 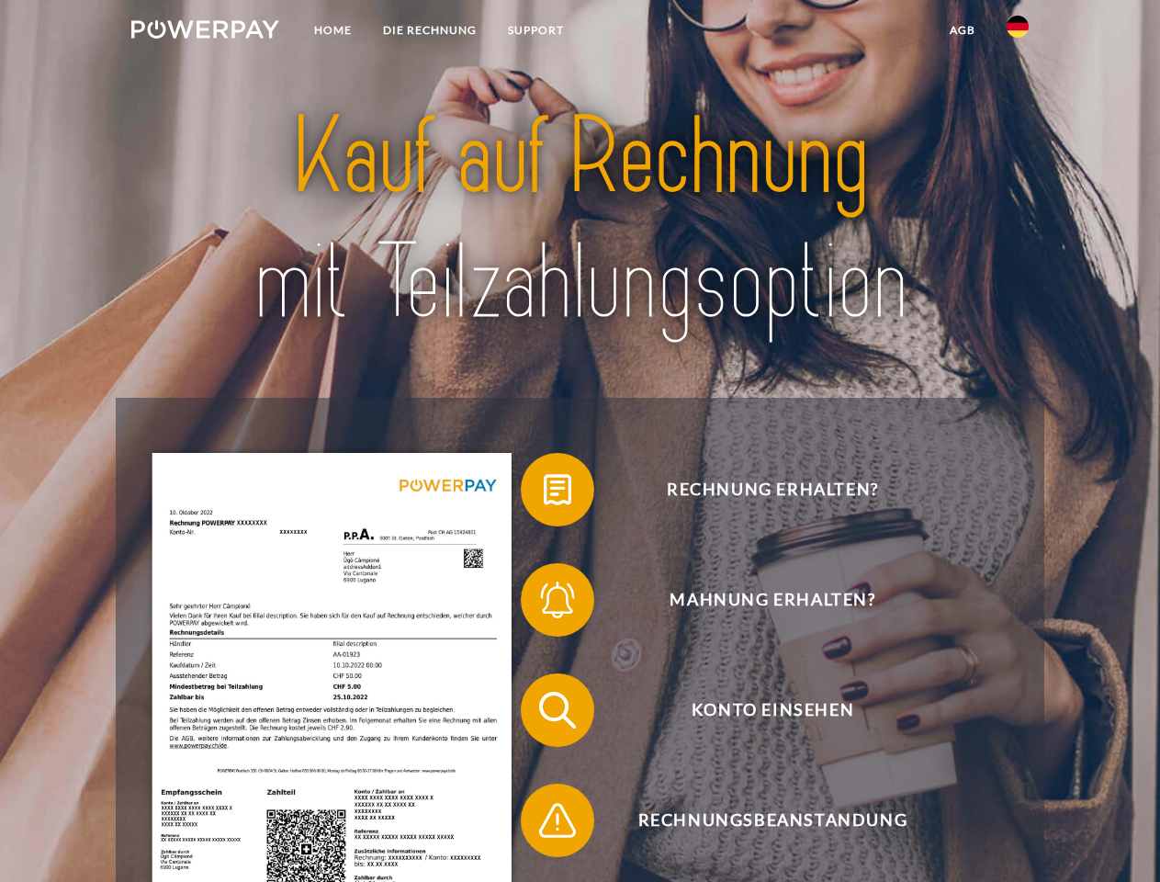 I want to click on img: title-powerpay_de.svg, so click(x=580, y=220).